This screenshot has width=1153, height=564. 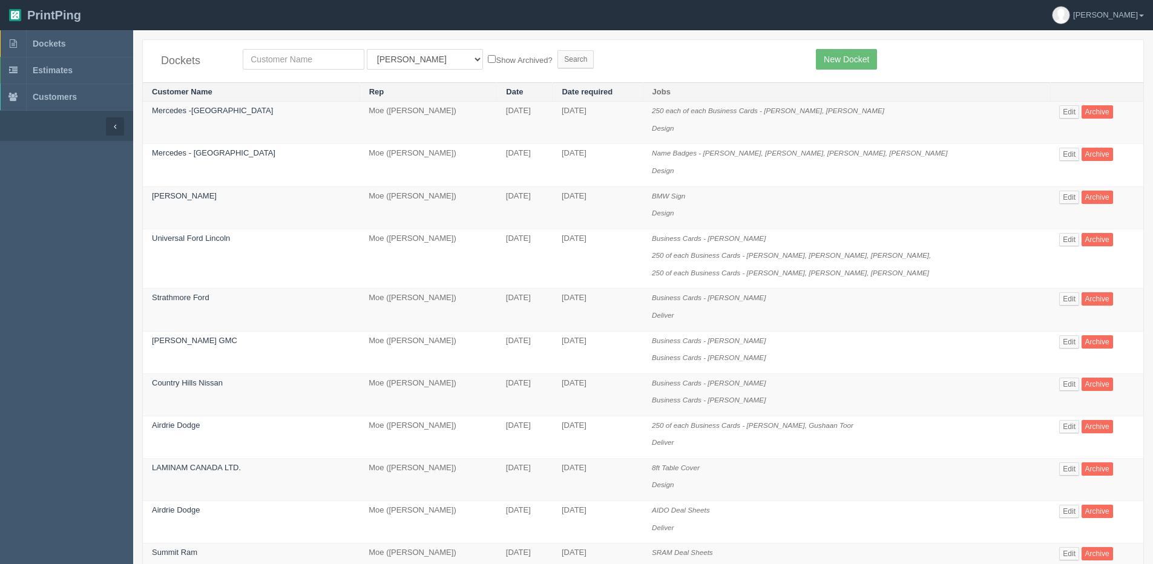 What do you see at coordinates (1061, 15) in the screenshot?
I see `img: avatar_default-7531ab5dedf162e01f1e0bb0964e6a185e93c5c22dfe317fb01d7f8cd2b1632c.jpg` at bounding box center [1061, 15].